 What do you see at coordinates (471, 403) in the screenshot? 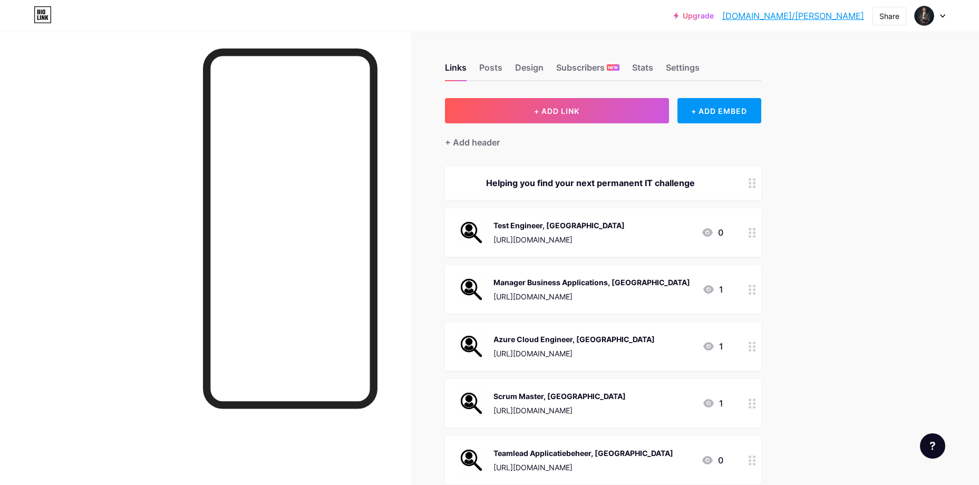
I see `img: Scrum Master, Zoetermeer` at bounding box center [471, 403].